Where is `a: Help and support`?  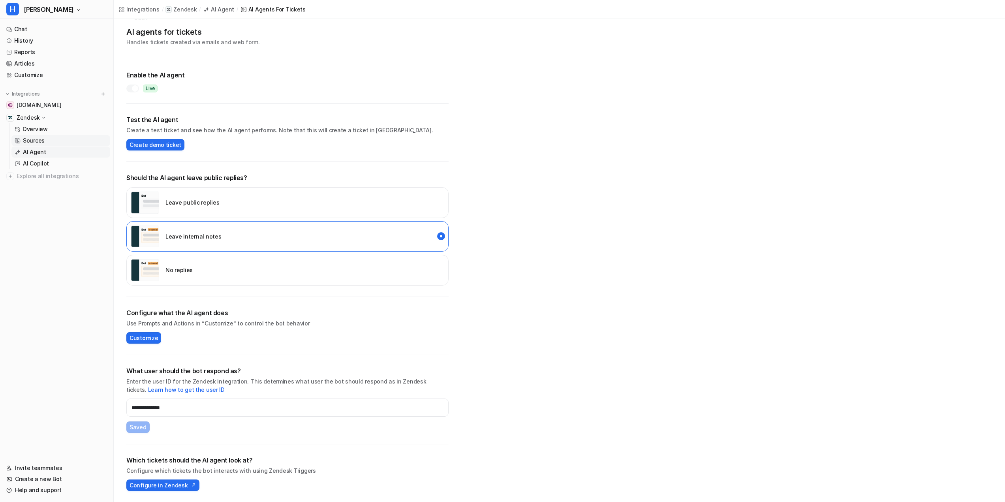 a: Help and support is located at coordinates (56, 490).